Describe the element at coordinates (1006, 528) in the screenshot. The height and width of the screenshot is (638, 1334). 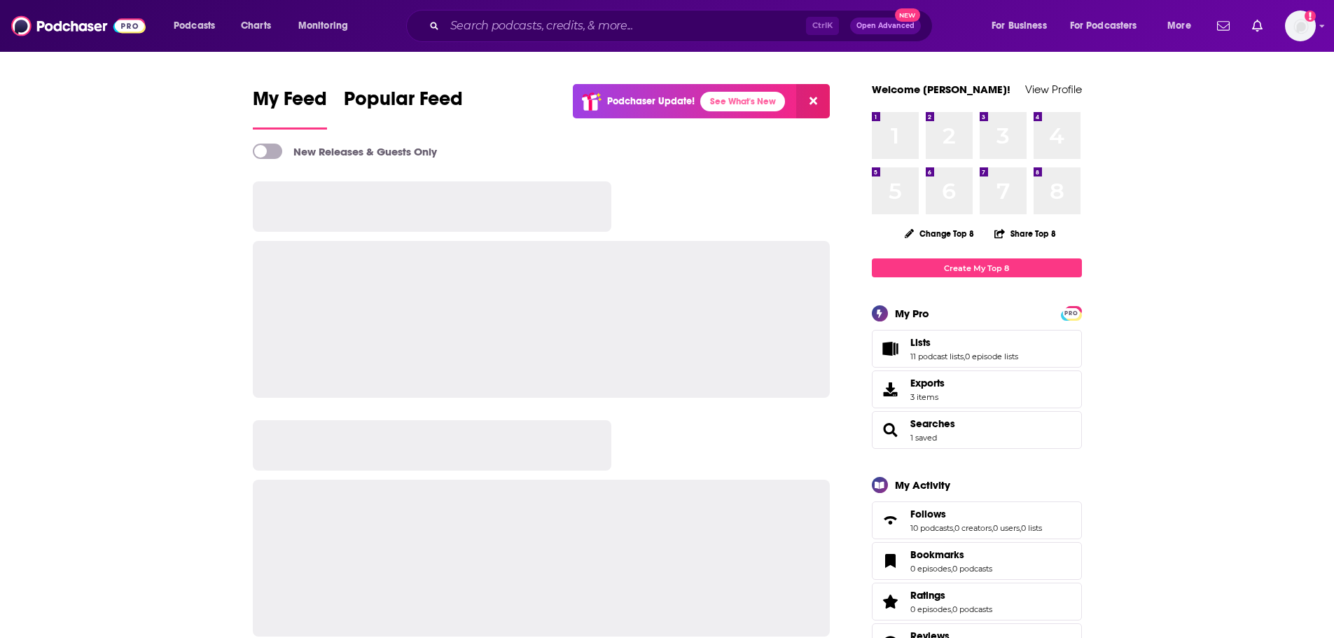
I see `a: 0 users` at that location.